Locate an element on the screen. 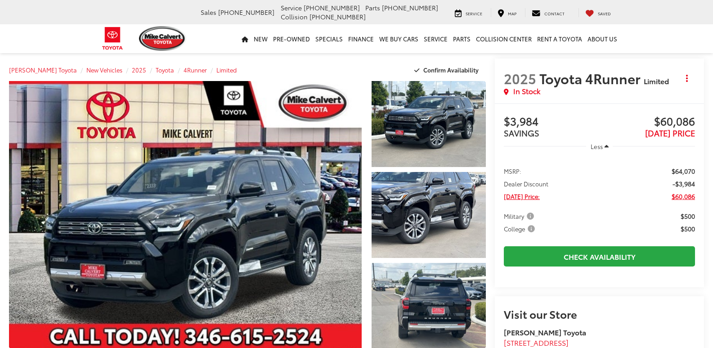  a: Home is located at coordinates (245, 39).